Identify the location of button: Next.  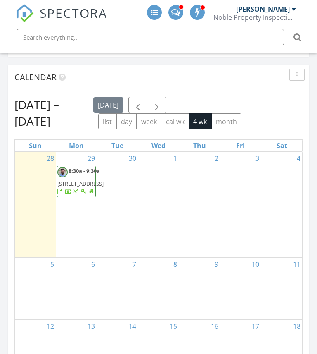
(157, 105).